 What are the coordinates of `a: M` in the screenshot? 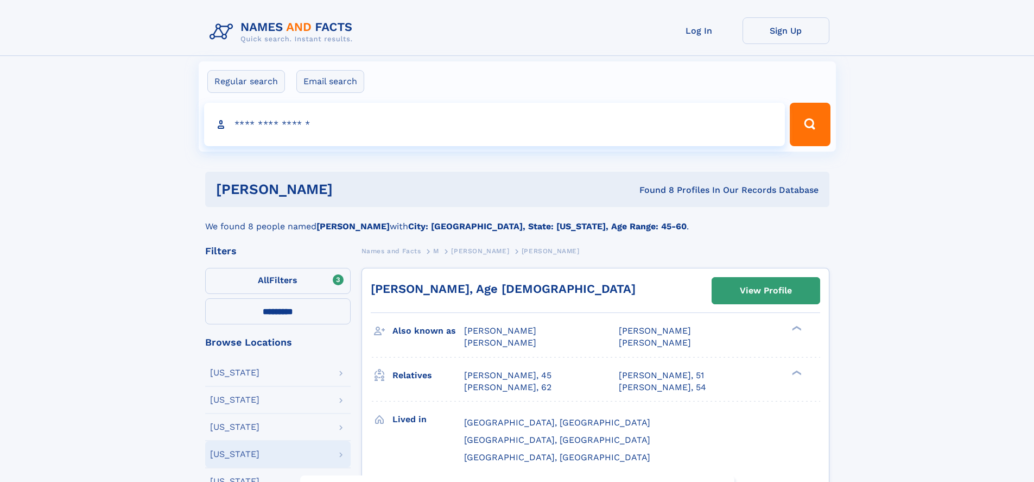 It's located at (436, 250).